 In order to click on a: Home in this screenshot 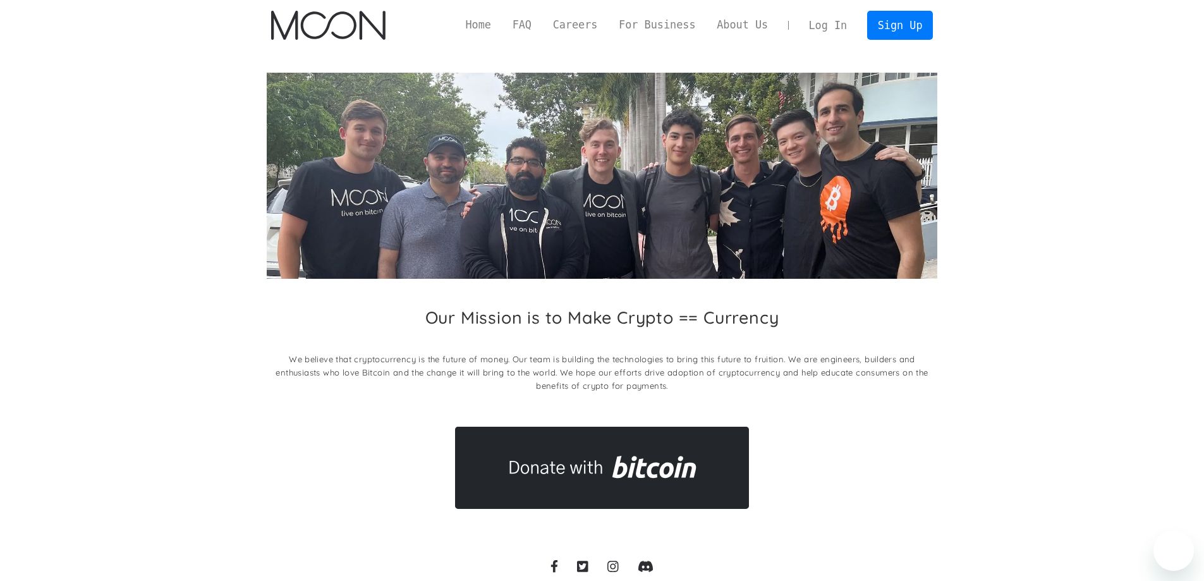, I will do `click(479, 25)`.